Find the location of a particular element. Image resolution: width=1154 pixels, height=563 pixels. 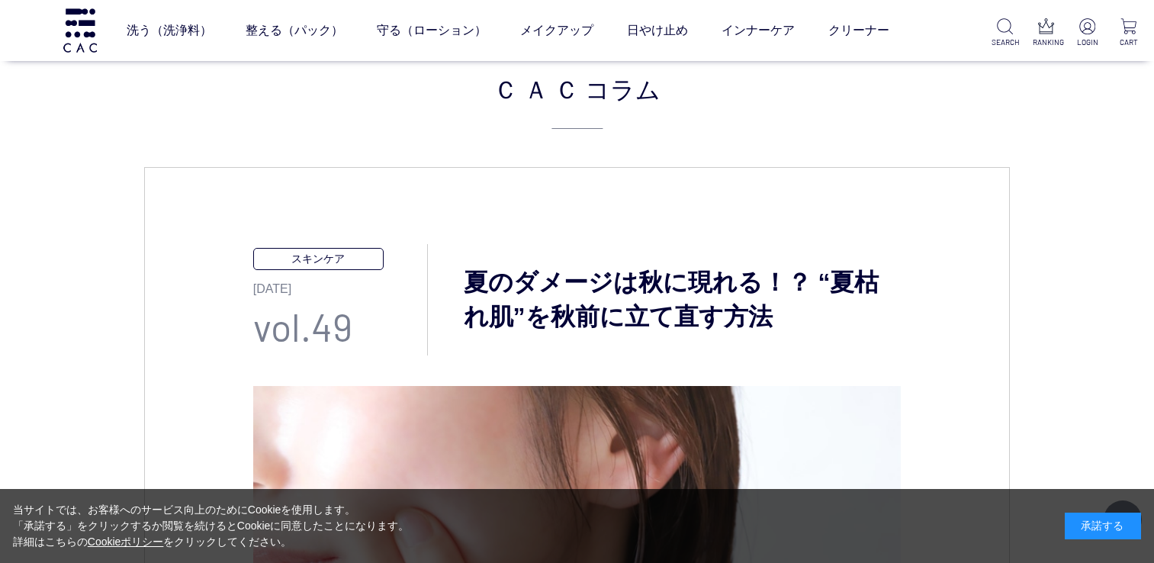

a: 洗う（洗浄料） is located at coordinates (169, 31).